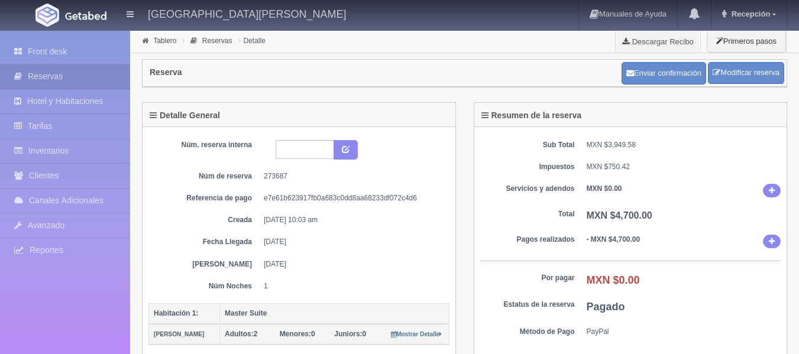  I want to click on strong: Adultos:, so click(239, 334).